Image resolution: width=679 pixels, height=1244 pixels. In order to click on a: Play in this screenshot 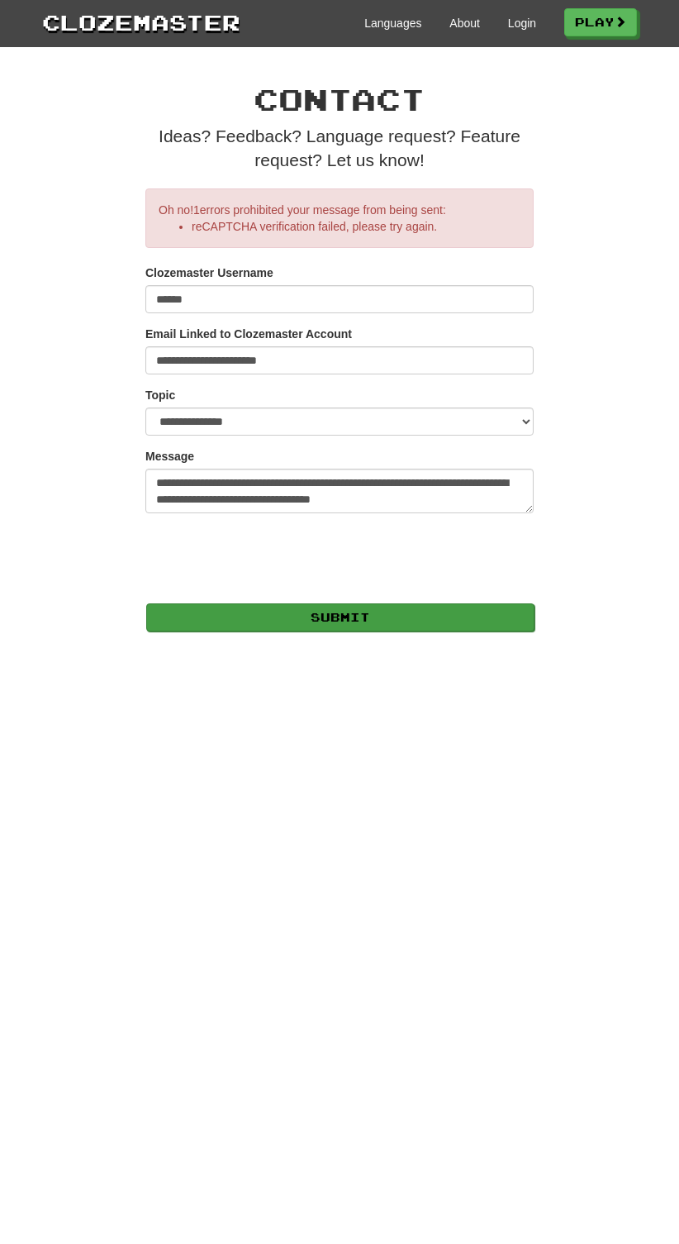, I will do `click(601, 22)`.